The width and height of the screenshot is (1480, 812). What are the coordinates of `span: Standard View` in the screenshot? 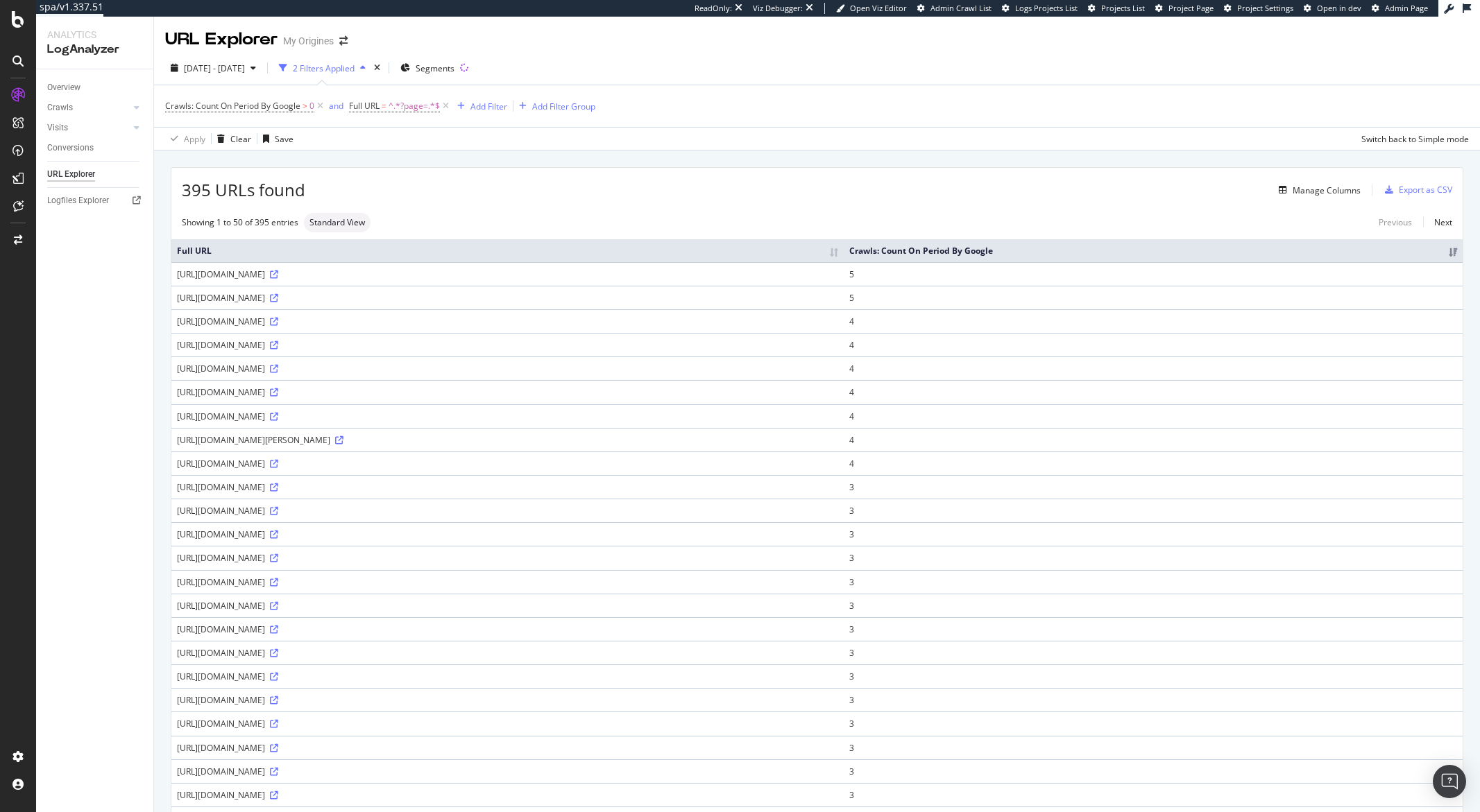 It's located at (337, 223).